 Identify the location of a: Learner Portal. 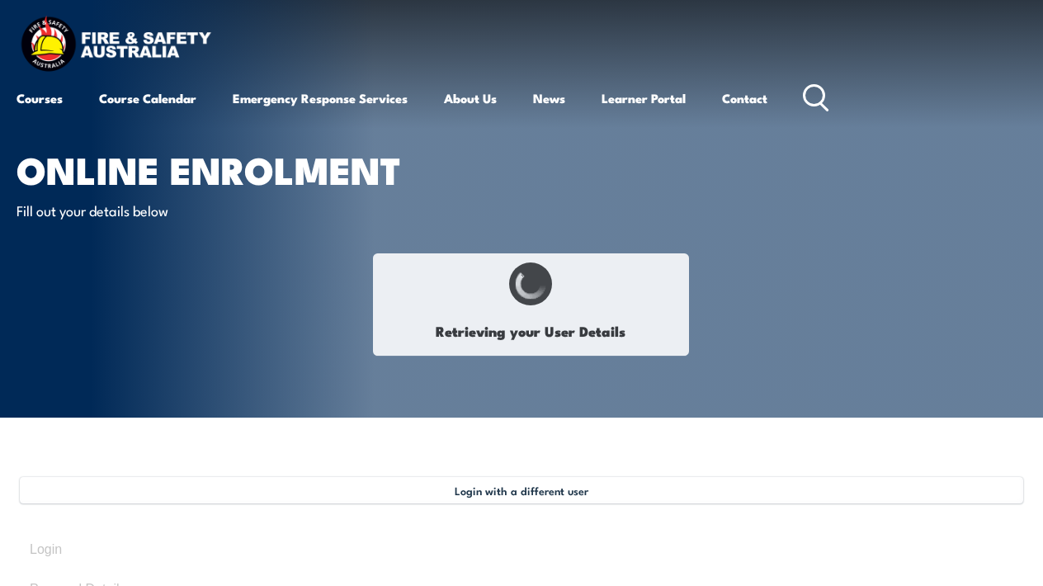
(643, 98).